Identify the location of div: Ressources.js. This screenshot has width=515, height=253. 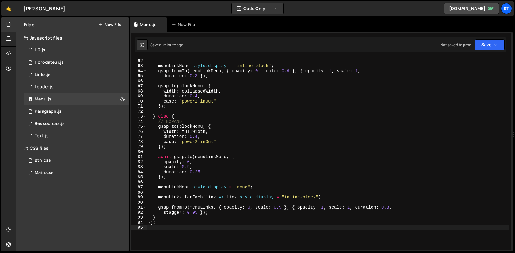
(50, 124).